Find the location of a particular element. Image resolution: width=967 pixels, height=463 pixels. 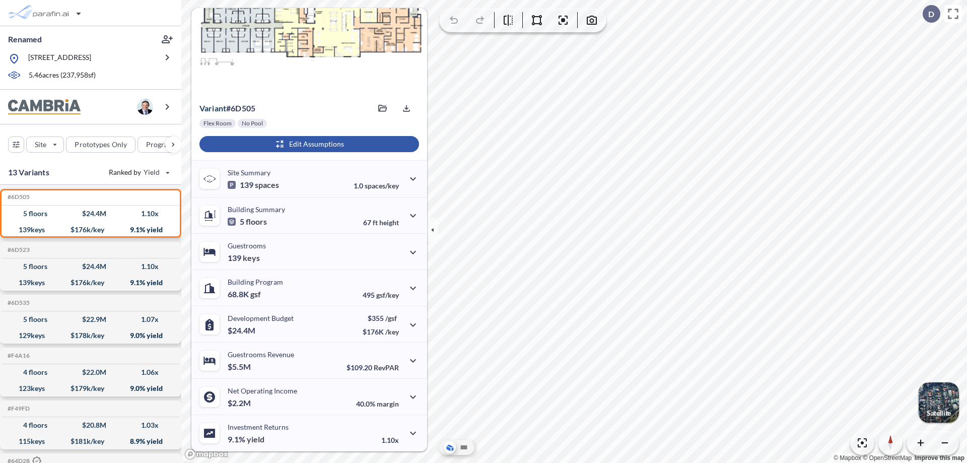

span: ft is located at coordinates (375, 222).